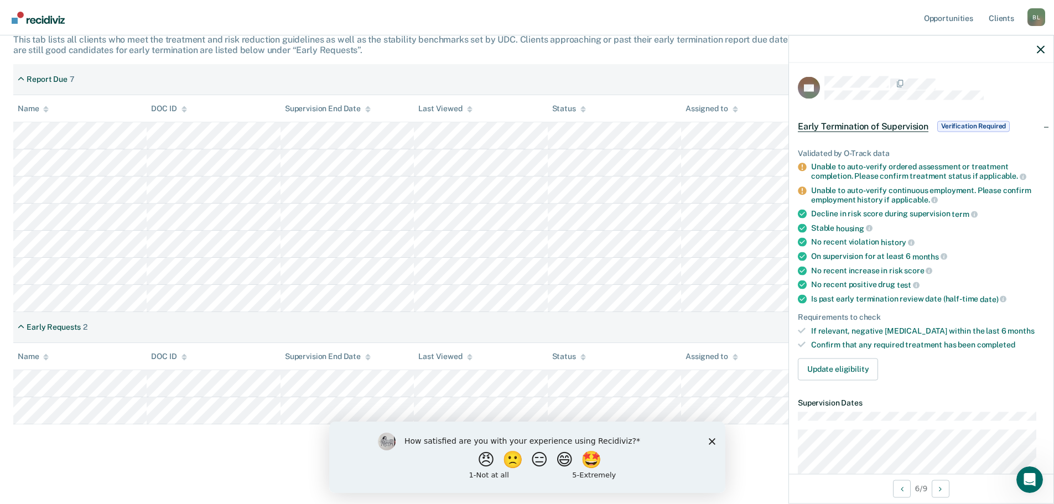  Describe the element at coordinates (964, 214) in the screenshot. I see `span: term` at that location.